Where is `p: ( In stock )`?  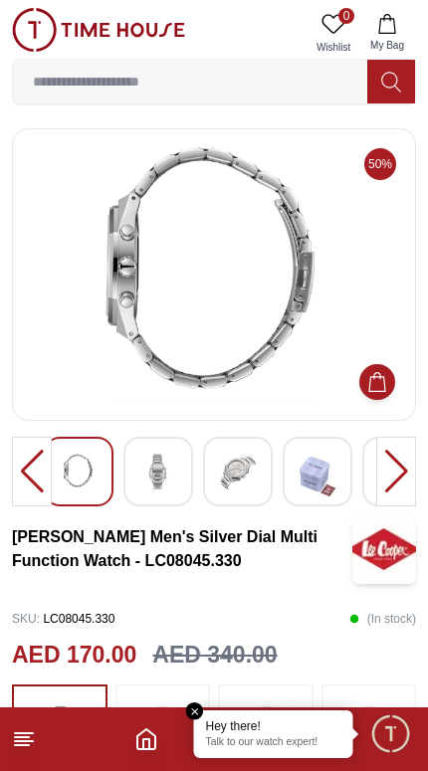 p: ( In stock ) is located at coordinates (382, 619).